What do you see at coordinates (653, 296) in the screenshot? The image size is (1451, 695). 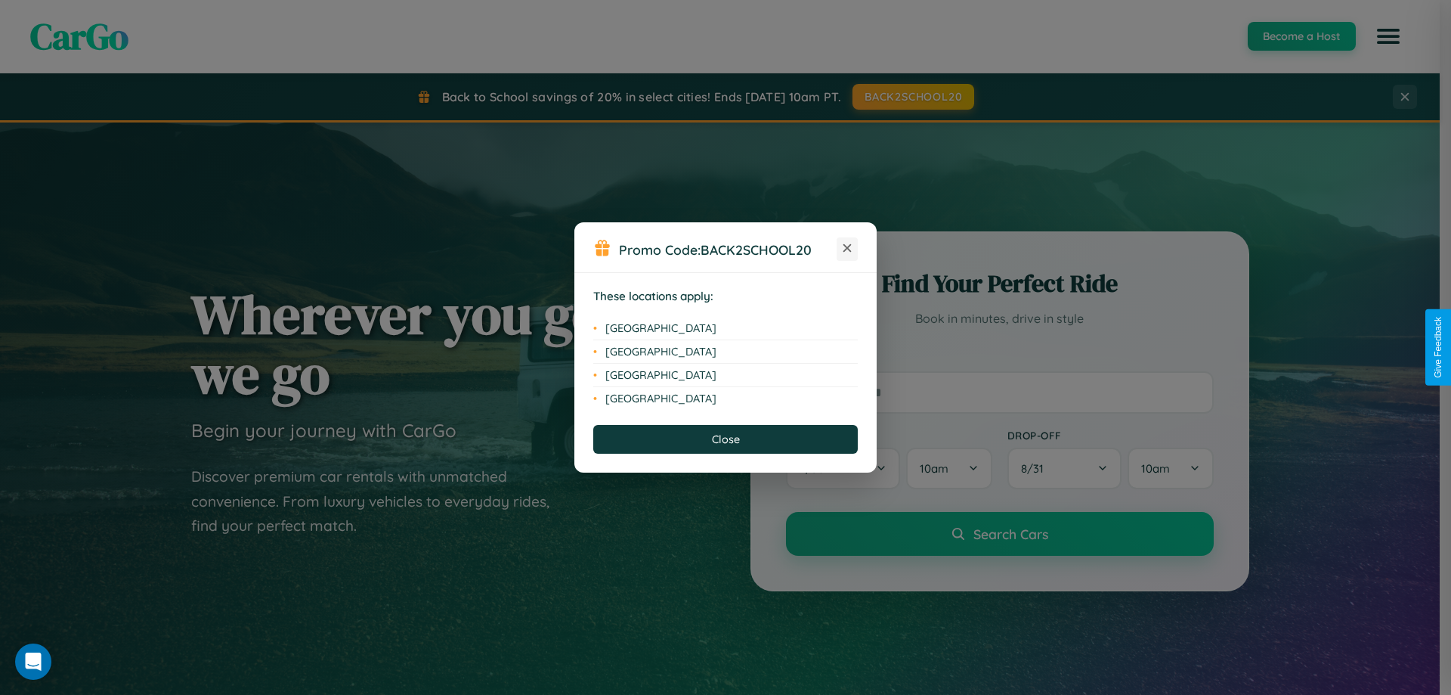 I see `strong: These locations apply:` at bounding box center [653, 296].